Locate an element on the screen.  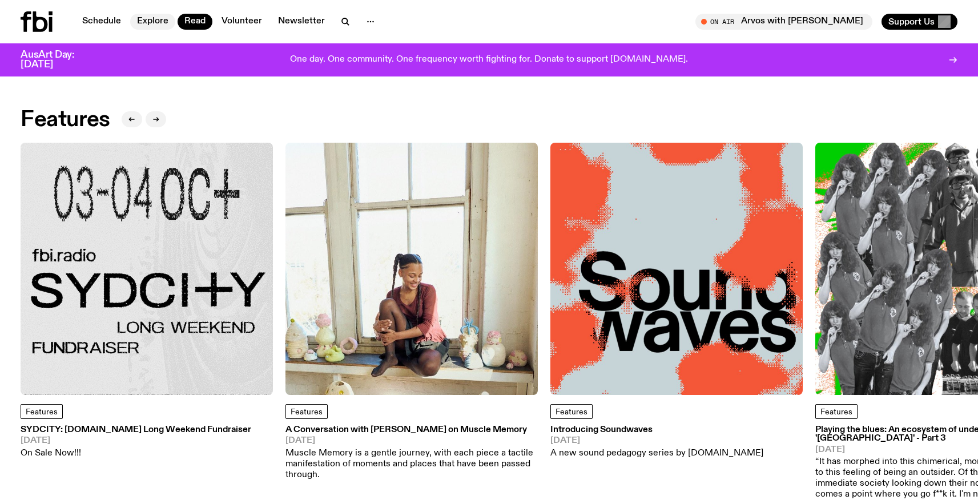
img: The text Sound waves, with one word stacked upon another, in black text on a bluish-gray backgrou... is located at coordinates (677, 269).